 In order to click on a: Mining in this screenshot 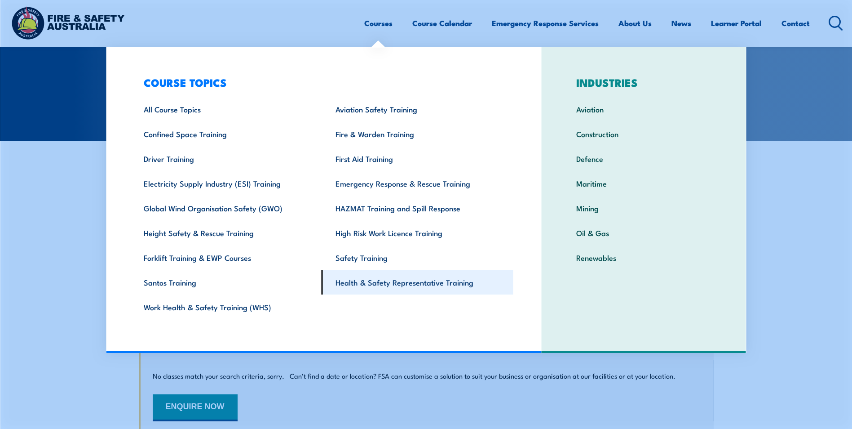, I will do `click(644, 208)`.